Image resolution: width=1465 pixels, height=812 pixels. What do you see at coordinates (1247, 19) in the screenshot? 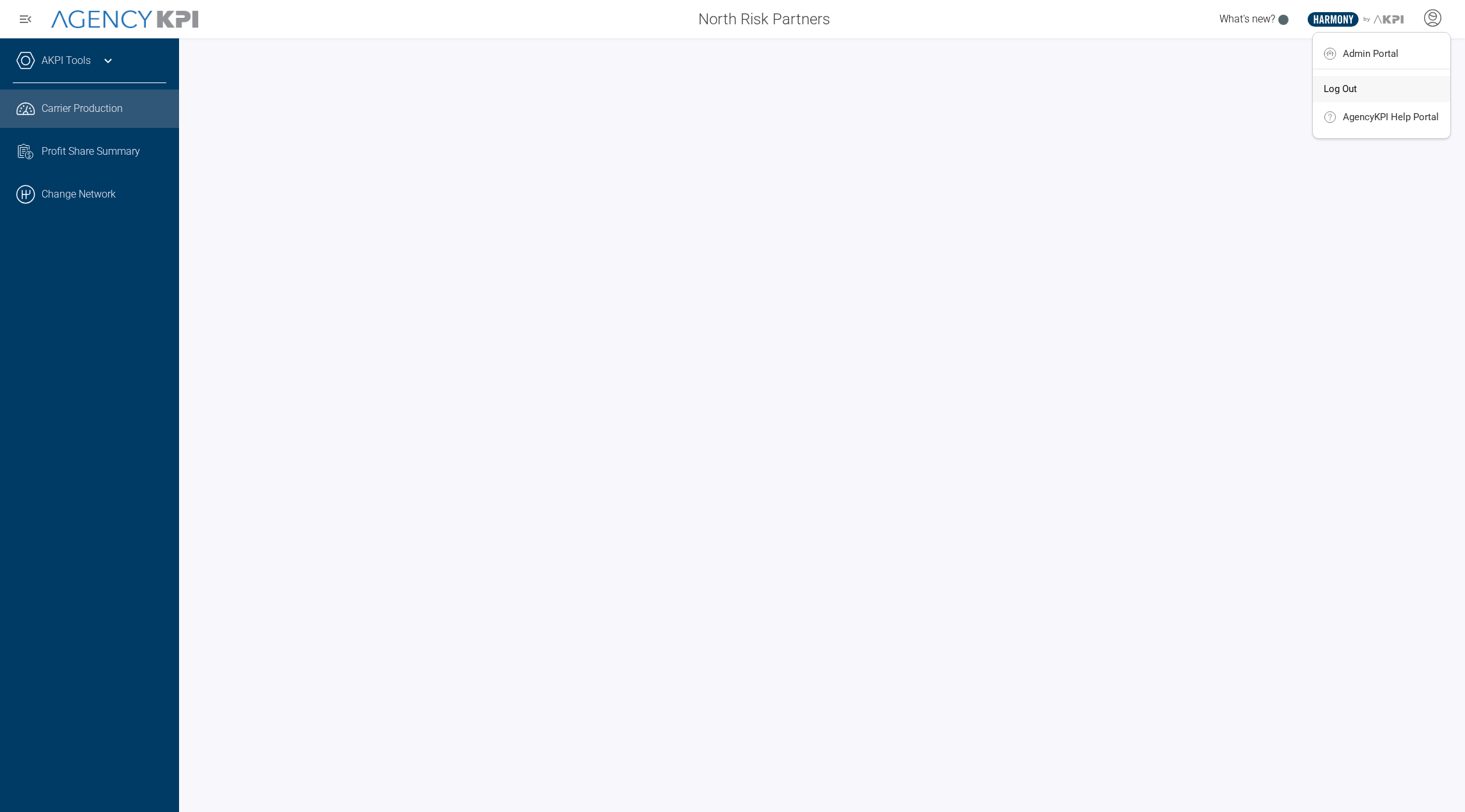
I see `span: What's new?` at bounding box center [1247, 19].